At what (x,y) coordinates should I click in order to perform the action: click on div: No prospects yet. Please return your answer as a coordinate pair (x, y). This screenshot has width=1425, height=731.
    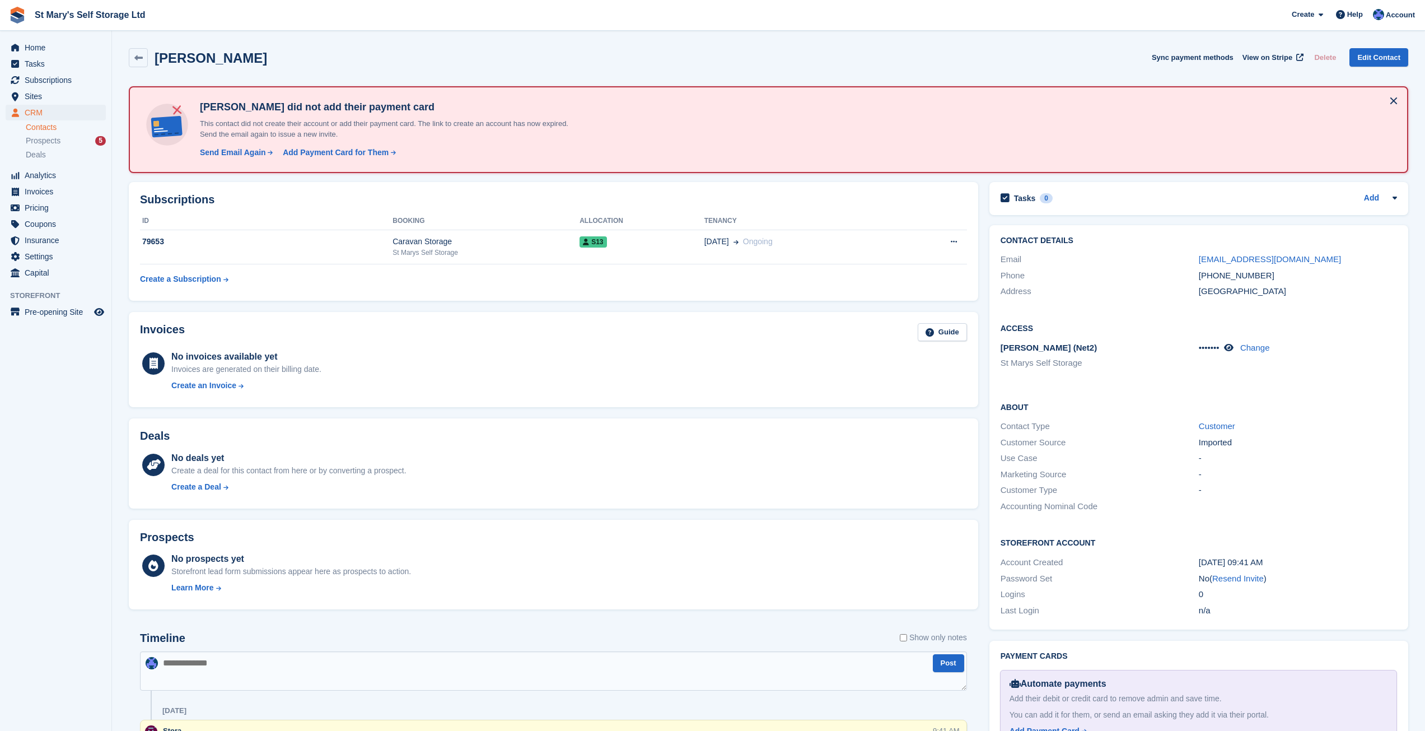
    Looking at the image, I should click on (291, 559).